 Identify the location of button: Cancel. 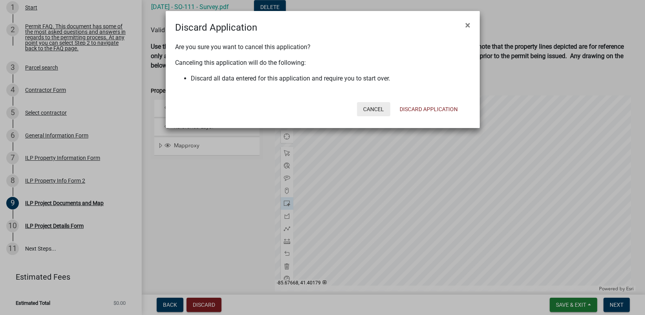
(374, 109).